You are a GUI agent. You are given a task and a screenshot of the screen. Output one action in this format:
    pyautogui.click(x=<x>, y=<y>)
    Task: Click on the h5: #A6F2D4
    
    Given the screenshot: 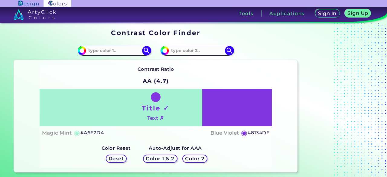 What is the action you would take?
    pyautogui.click(x=92, y=133)
    